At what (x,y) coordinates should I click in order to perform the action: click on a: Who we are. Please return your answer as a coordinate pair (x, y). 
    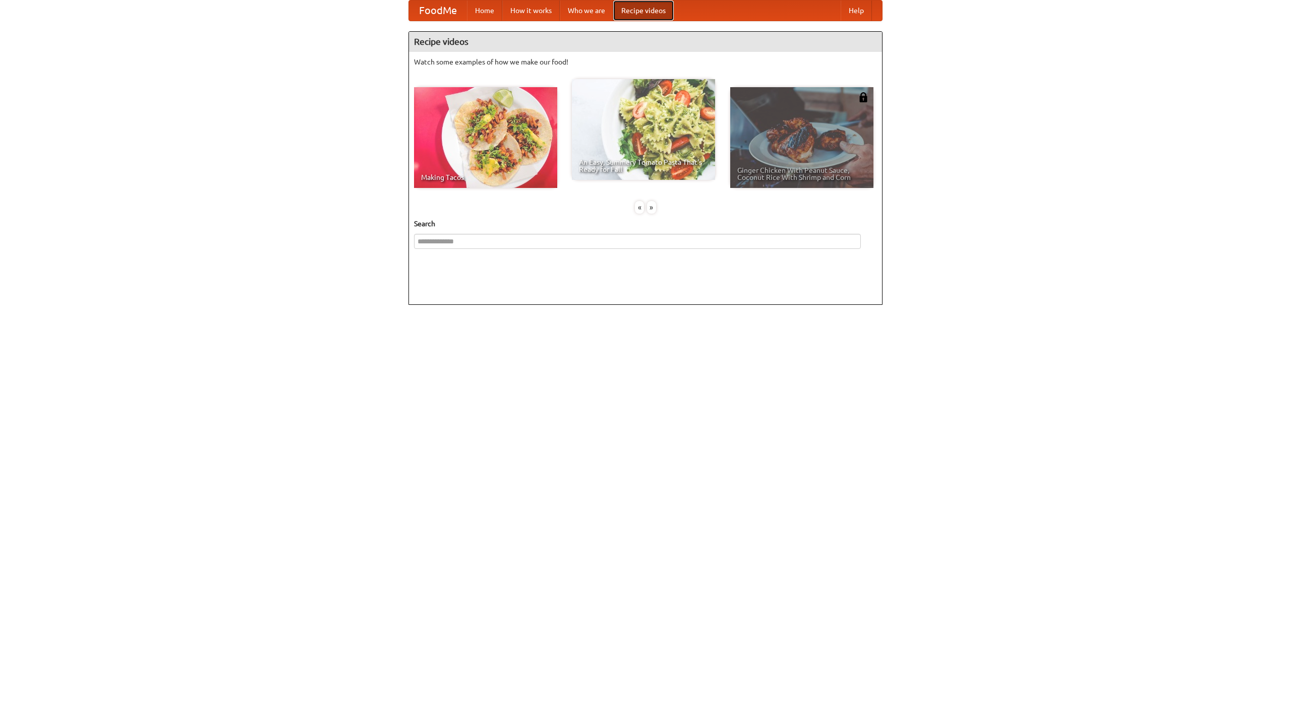
    Looking at the image, I should click on (586, 11).